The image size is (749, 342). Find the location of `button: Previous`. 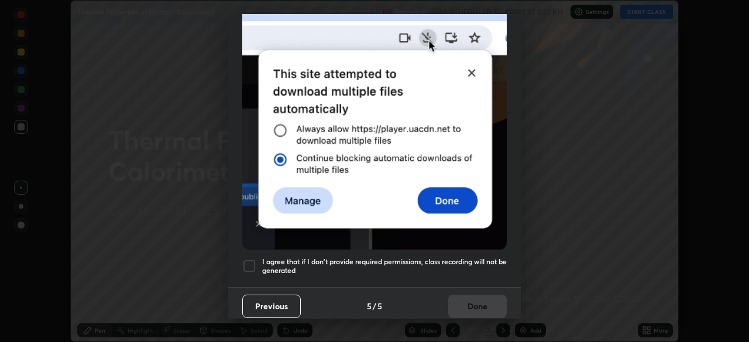

button: Previous is located at coordinates (272, 307).